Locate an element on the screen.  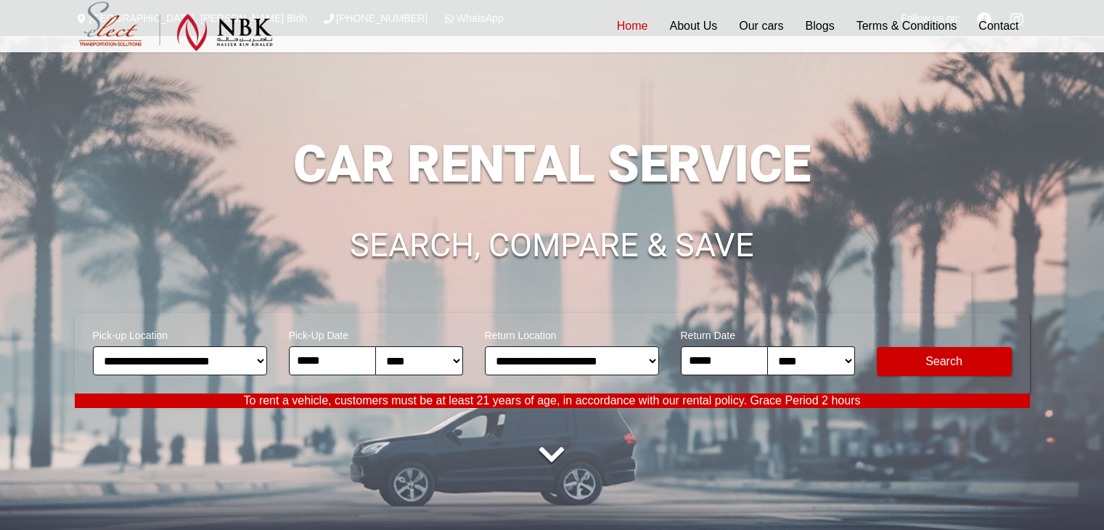
span: Return Date is located at coordinates (768, 333).